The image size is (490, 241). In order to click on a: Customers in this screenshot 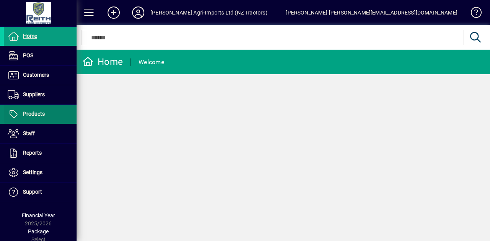, I will do `click(40, 75)`.